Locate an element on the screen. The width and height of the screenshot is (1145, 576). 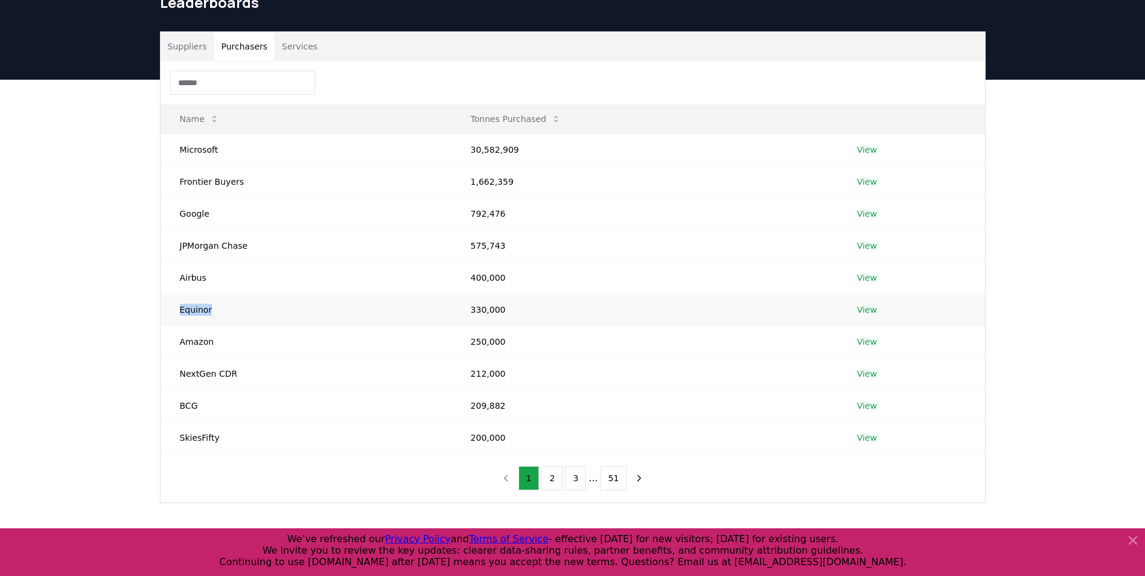
td: SkiesFifty is located at coordinates (306, 437).